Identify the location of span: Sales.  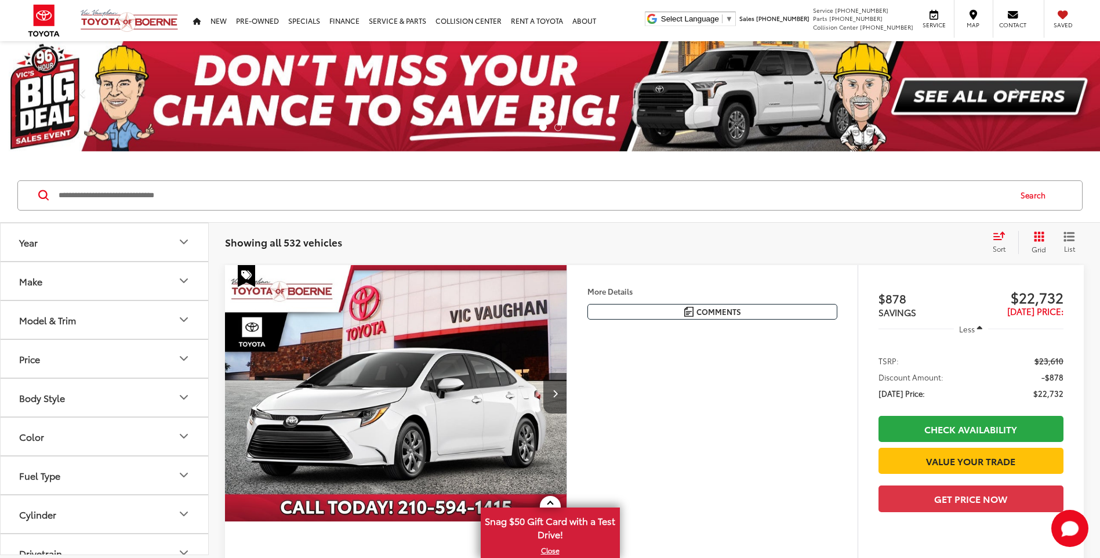
(747, 18).